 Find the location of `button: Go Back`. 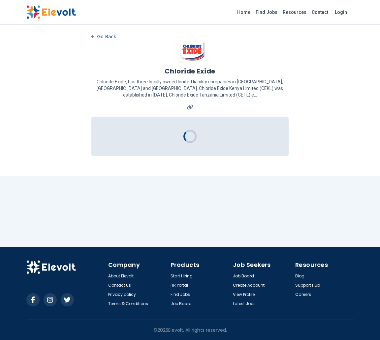

button: Go Back is located at coordinates (104, 37).